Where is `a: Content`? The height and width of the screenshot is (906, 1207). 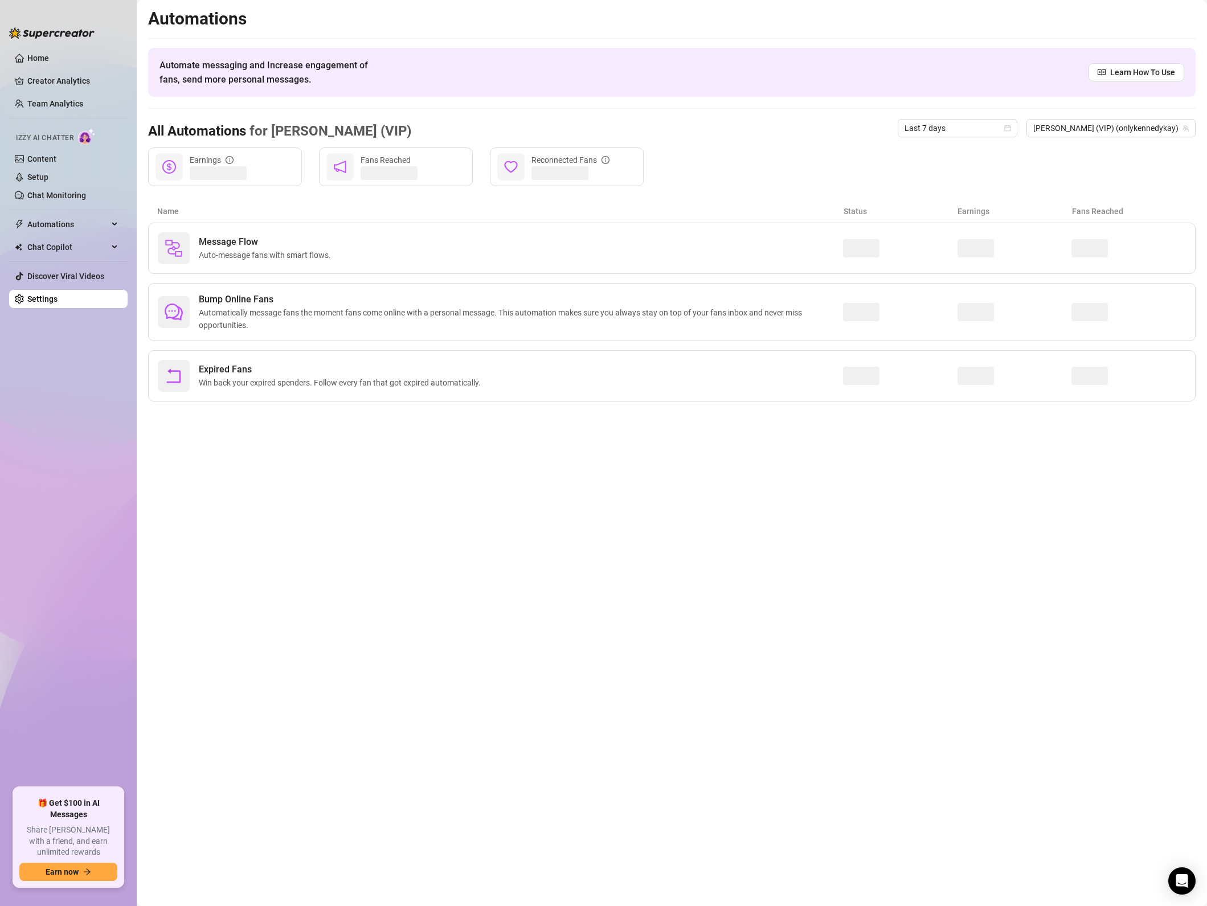 a: Content is located at coordinates (42, 159).